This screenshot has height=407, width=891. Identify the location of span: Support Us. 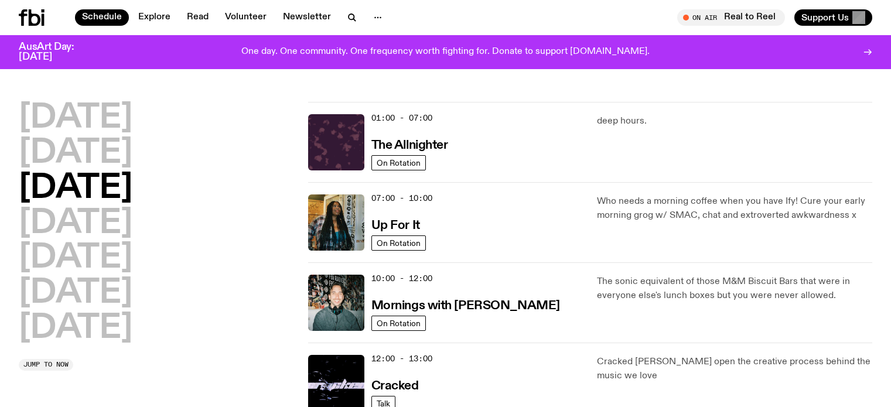
(825, 18).